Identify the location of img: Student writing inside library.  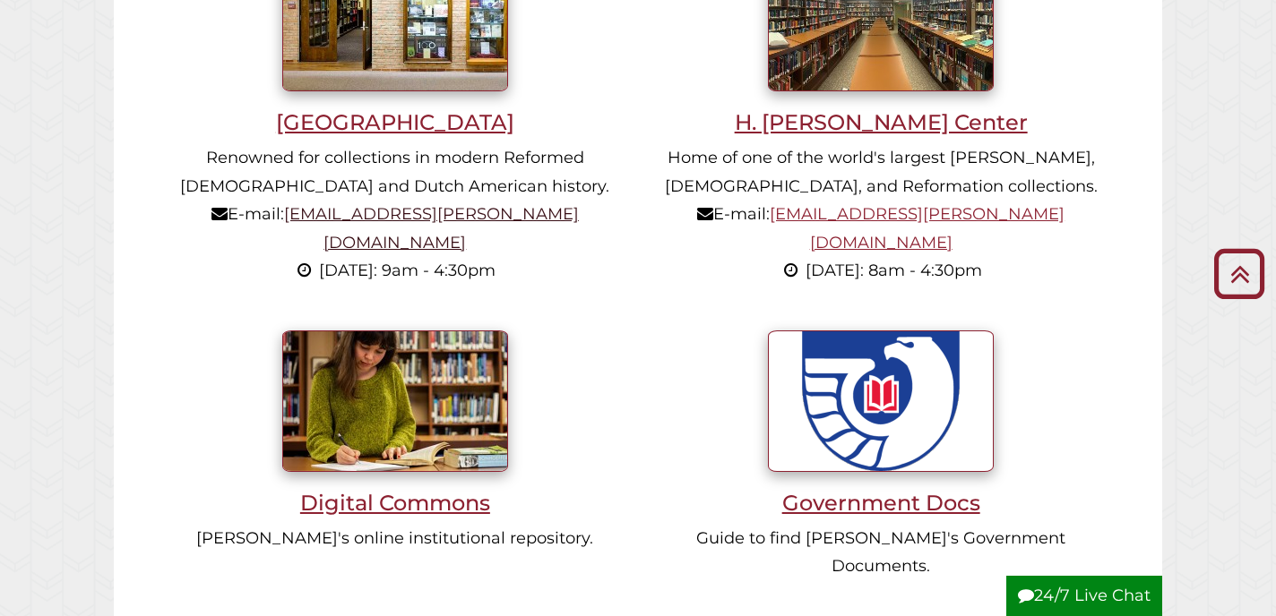
(395, 401).